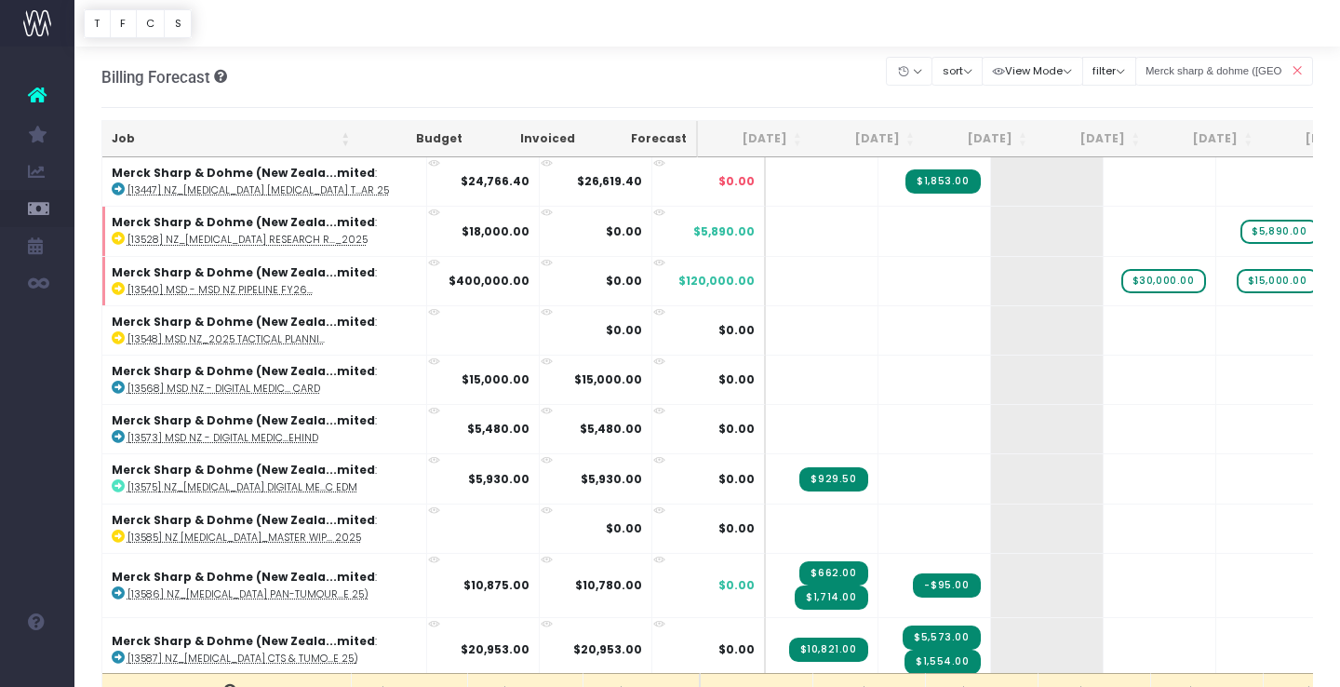  I want to click on input: Search..., so click(1225, 71).